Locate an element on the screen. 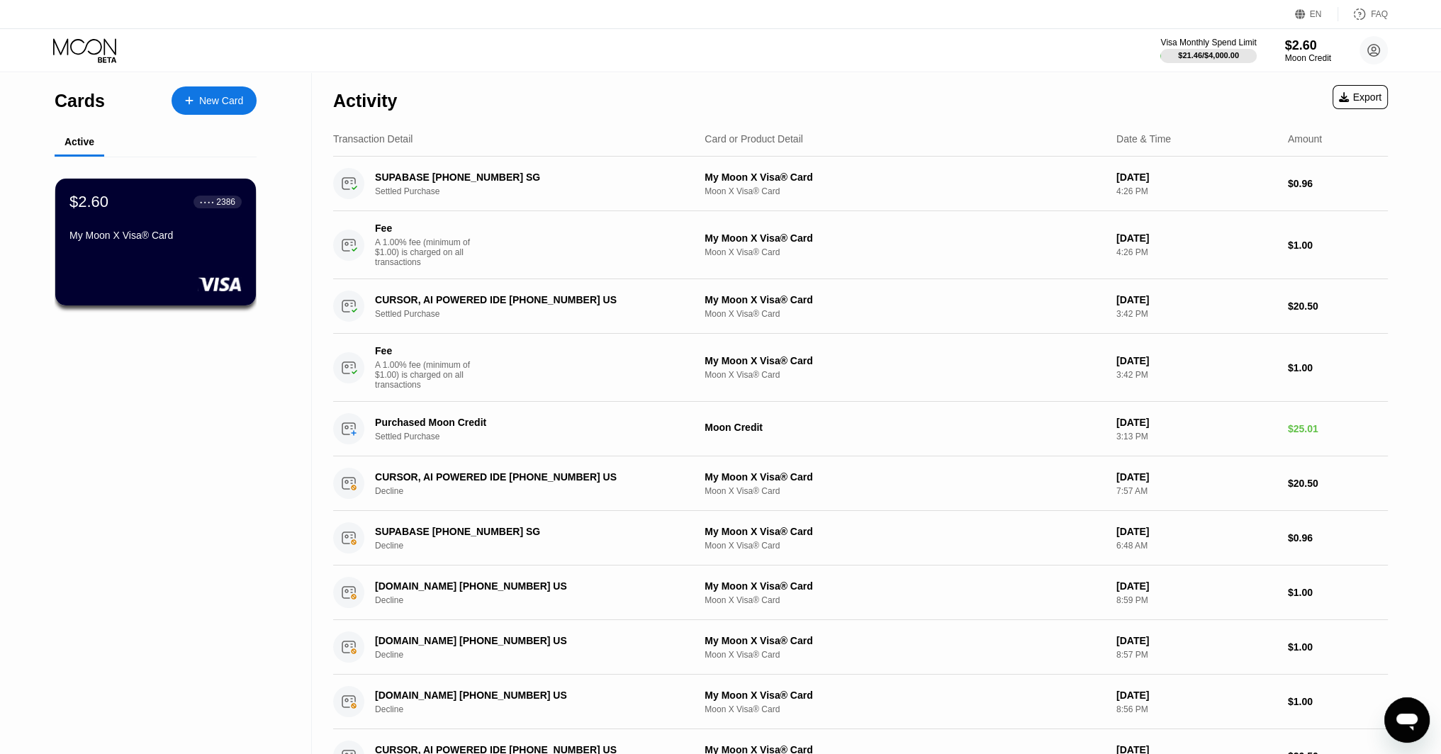 The height and width of the screenshot is (754, 1441). div: Activity is located at coordinates (365, 101).